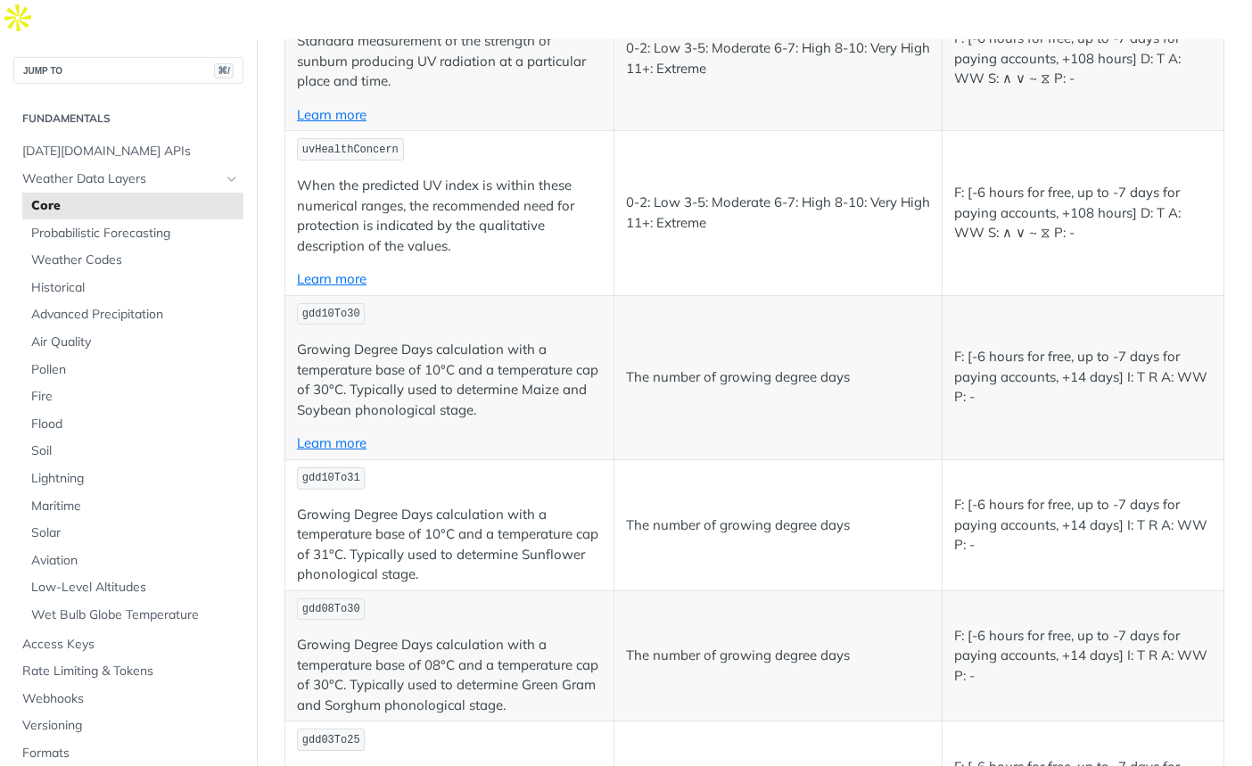 This screenshot has width=1252, height=766. I want to click on button: Hide subpages for Weather Data Layers, so click(232, 179).